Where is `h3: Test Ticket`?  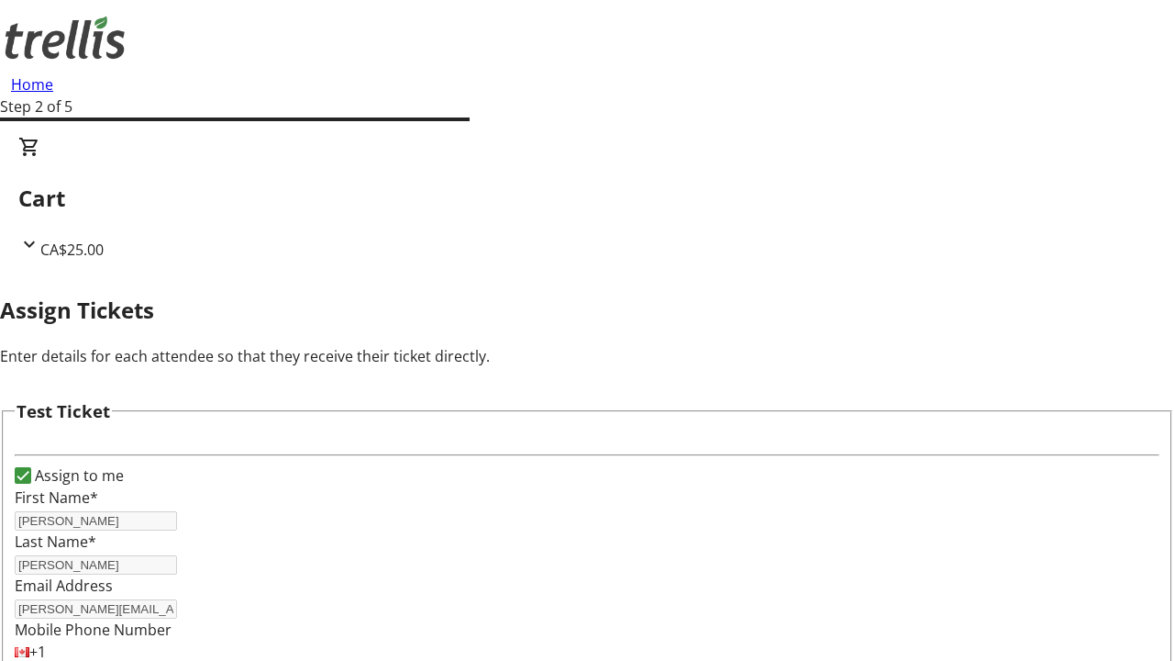
h3: Test Ticket is located at coordinates (63, 411).